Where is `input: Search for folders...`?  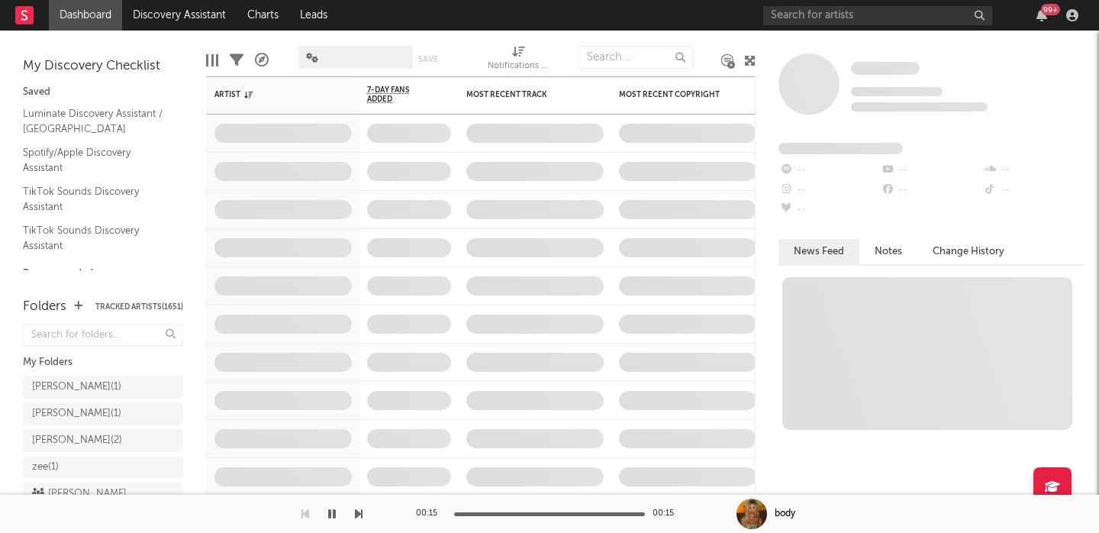
input: Search for folders... is located at coordinates (103, 334).